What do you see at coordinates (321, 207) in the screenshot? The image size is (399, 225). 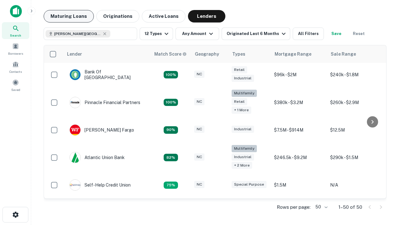 I see `div: 50` at bounding box center [321, 207].